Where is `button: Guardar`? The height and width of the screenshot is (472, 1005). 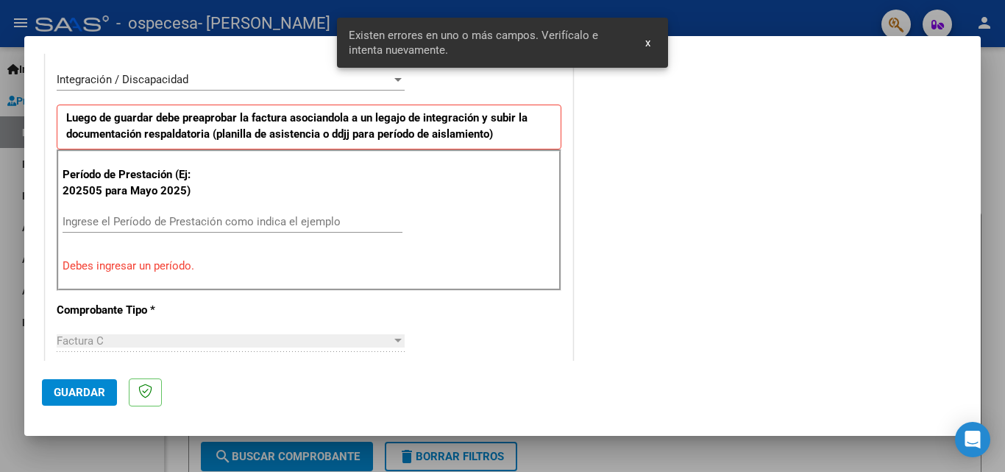
button: Guardar is located at coordinates (79, 392).